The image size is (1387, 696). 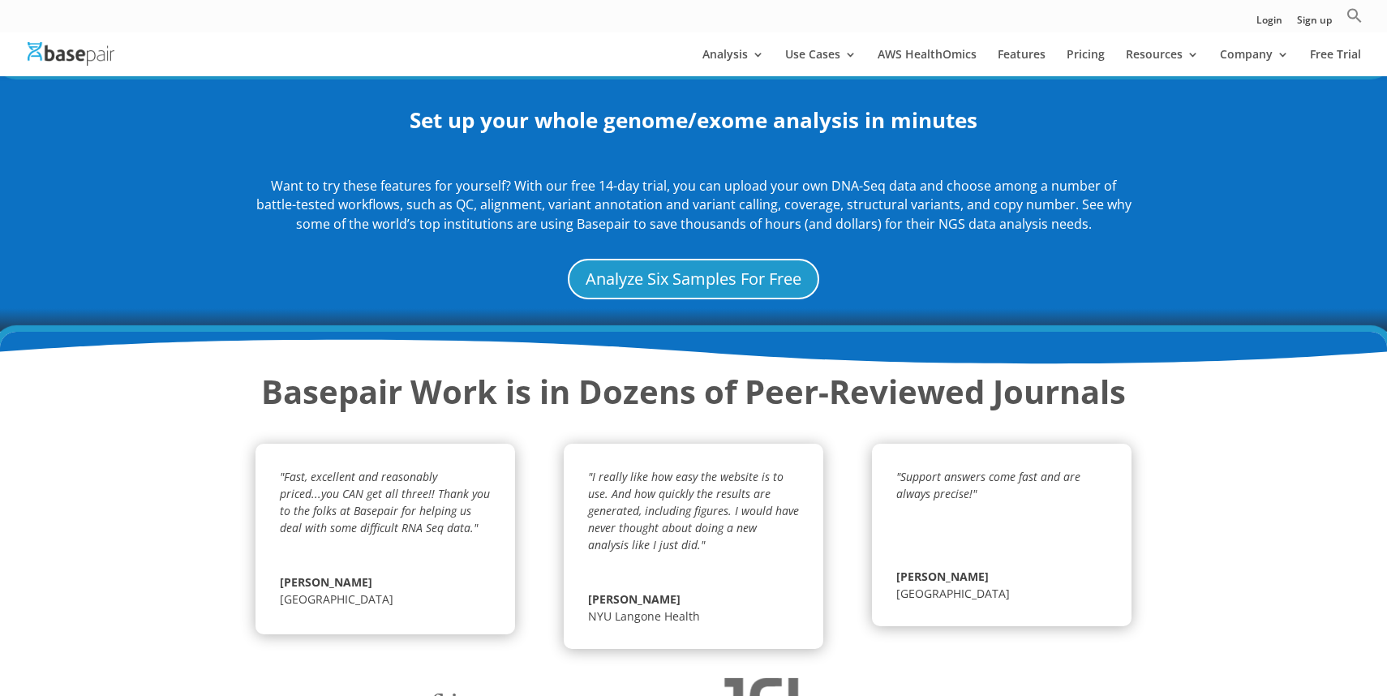 I want to click on a: Analysis, so click(x=733, y=62).